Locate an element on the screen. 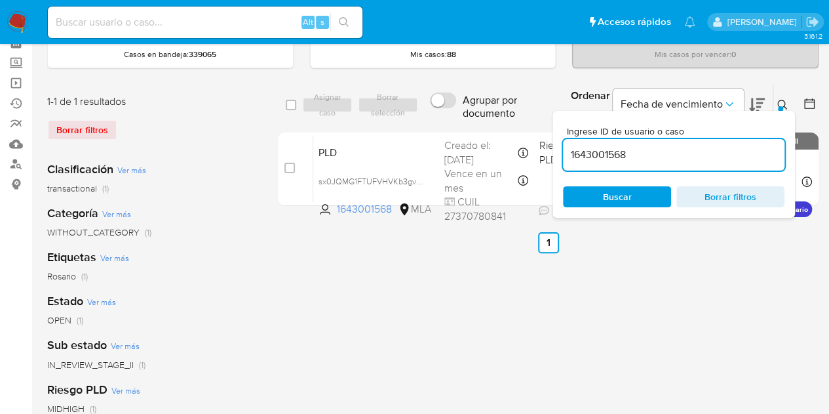 The width and height of the screenshot is (829, 414). span: Alt is located at coordinates (308, 22).